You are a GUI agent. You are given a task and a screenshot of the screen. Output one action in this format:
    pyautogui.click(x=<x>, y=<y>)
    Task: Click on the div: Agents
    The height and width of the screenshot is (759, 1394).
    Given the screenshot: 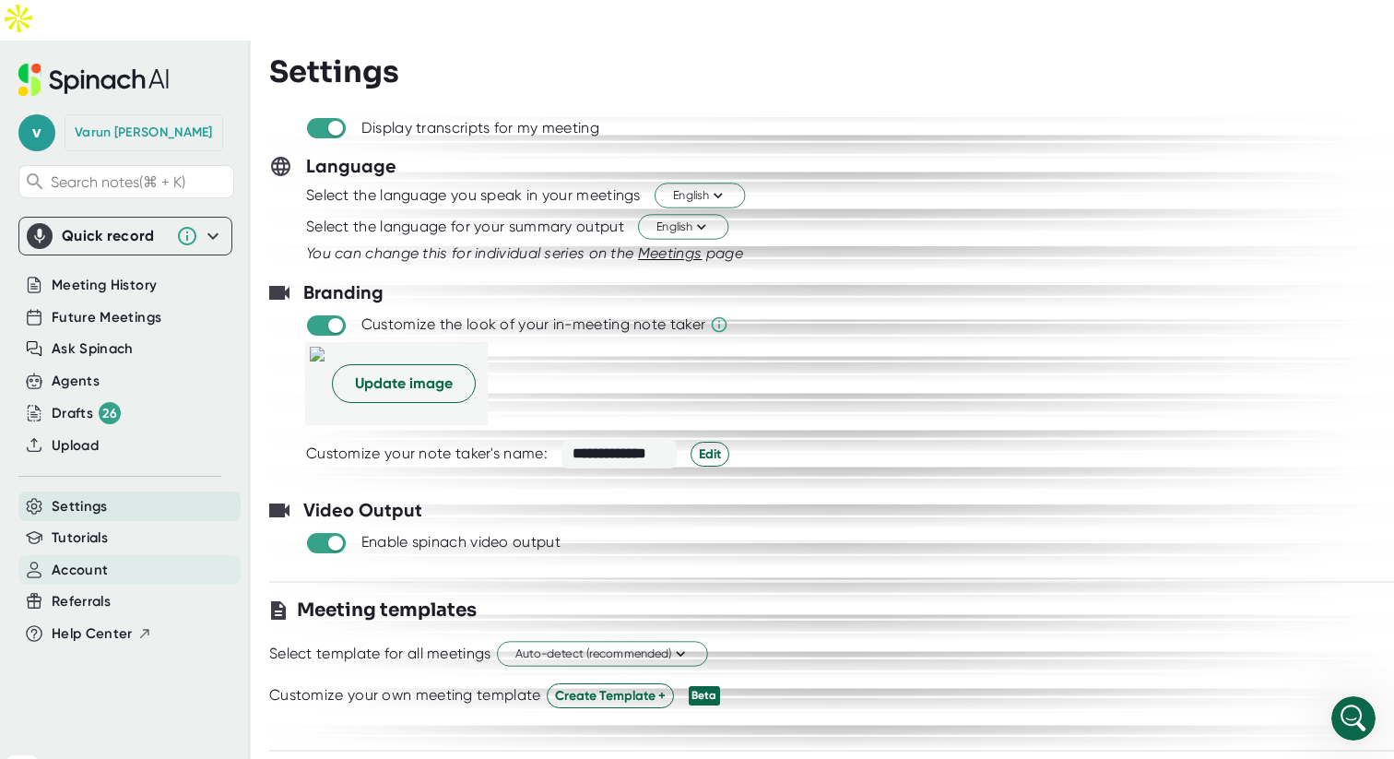 What is the action you would take?
    pyautogui.click(x=76, y=381)
    